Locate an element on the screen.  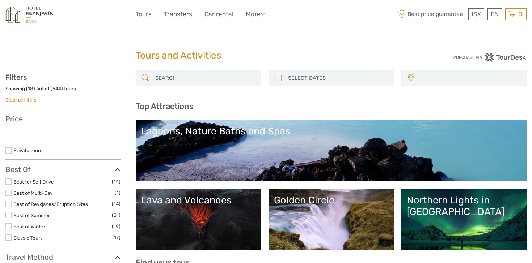
img: PurchaseViaTourDesk.png is located at coordinates (489, 57).